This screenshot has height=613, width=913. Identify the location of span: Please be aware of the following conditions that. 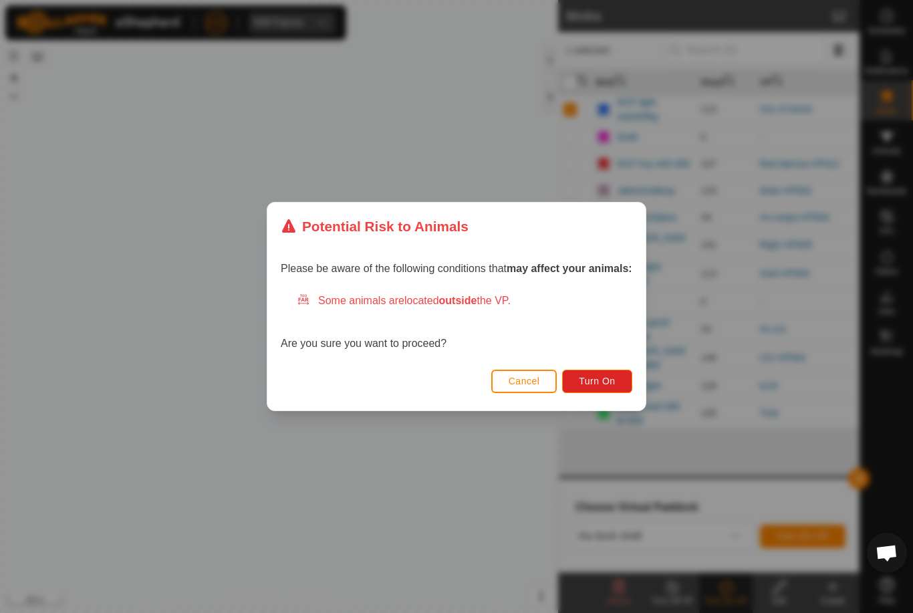
(457, 268).